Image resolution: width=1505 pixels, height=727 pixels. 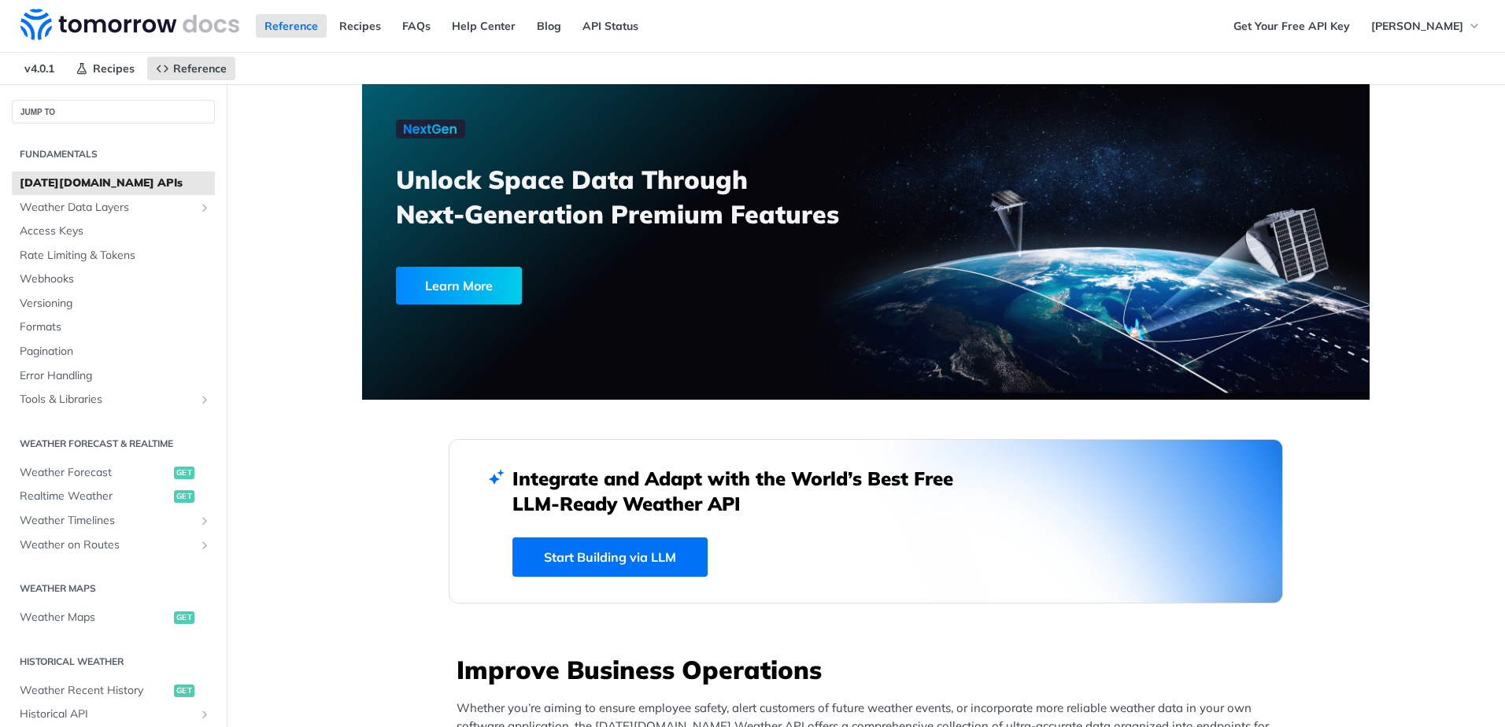 What do you see at coordinates (205, 715) in the screenshot?
I see `button: Show subpages for Historical API` at bounding box center [205, 715].